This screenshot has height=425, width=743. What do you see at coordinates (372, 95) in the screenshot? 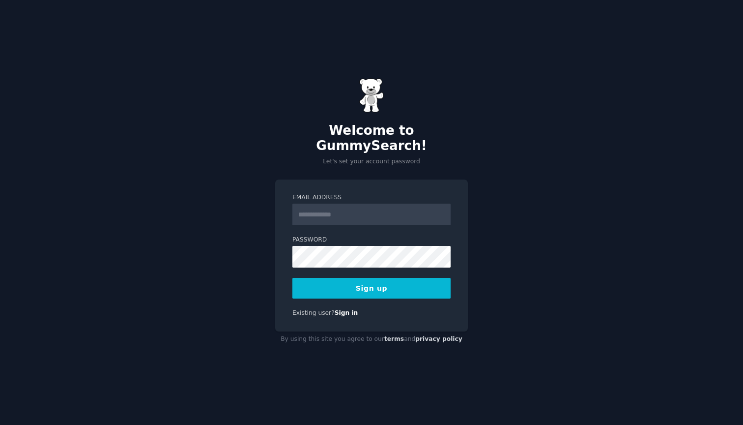
I see `img: Gummy Bear` at bounding box center [372, 95].